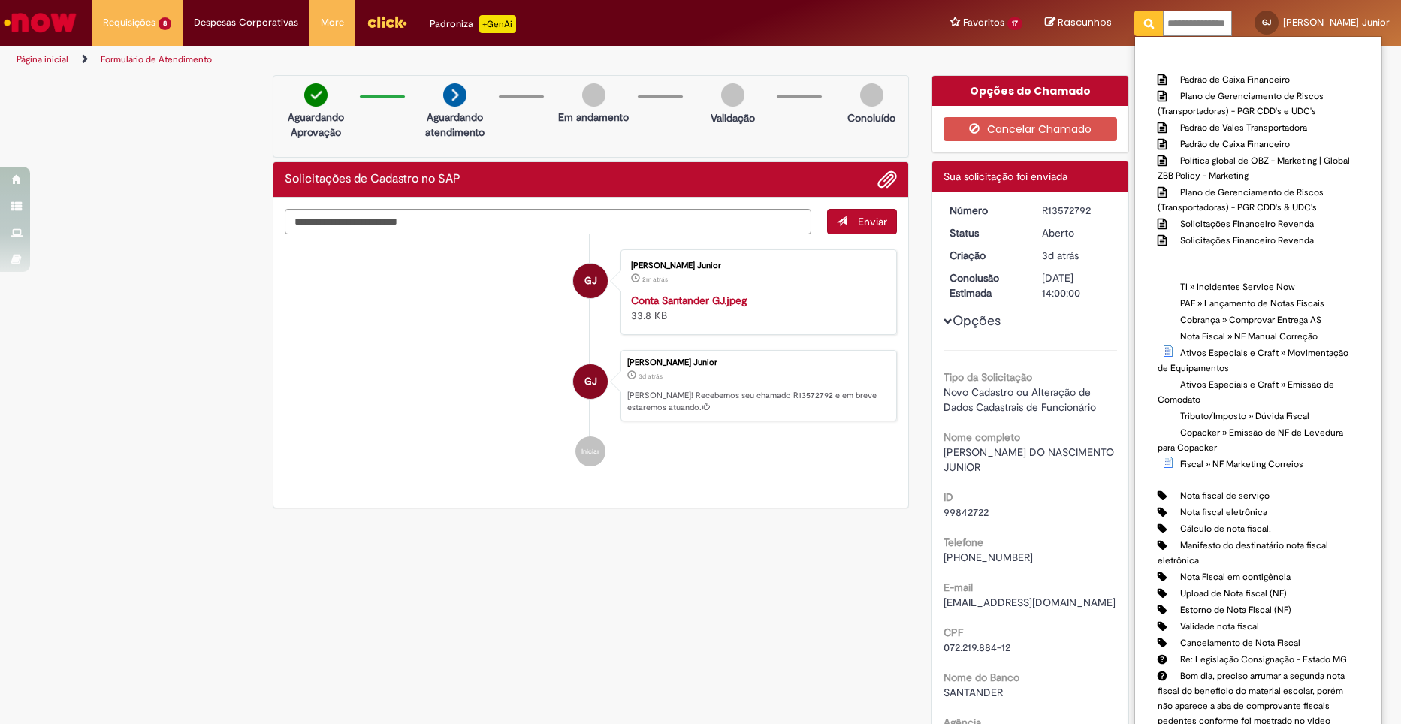 This screenshot has height=724, width=1401. I want to click on p: Validação, so click(732, 118).